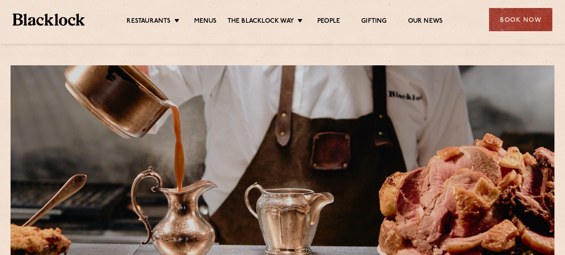  I want to click on a: Gifting, so click(374, 22).